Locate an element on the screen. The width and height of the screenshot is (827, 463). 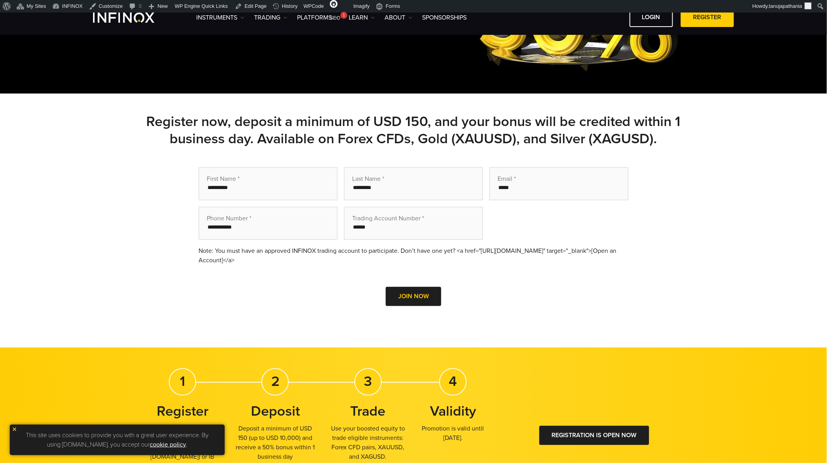
button: Join Now is located at coordinates (414, 296).